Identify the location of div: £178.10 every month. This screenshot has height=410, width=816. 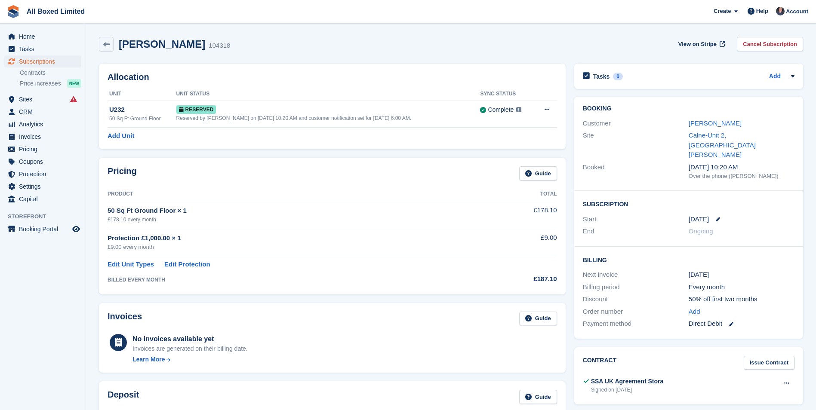
(290, 220).